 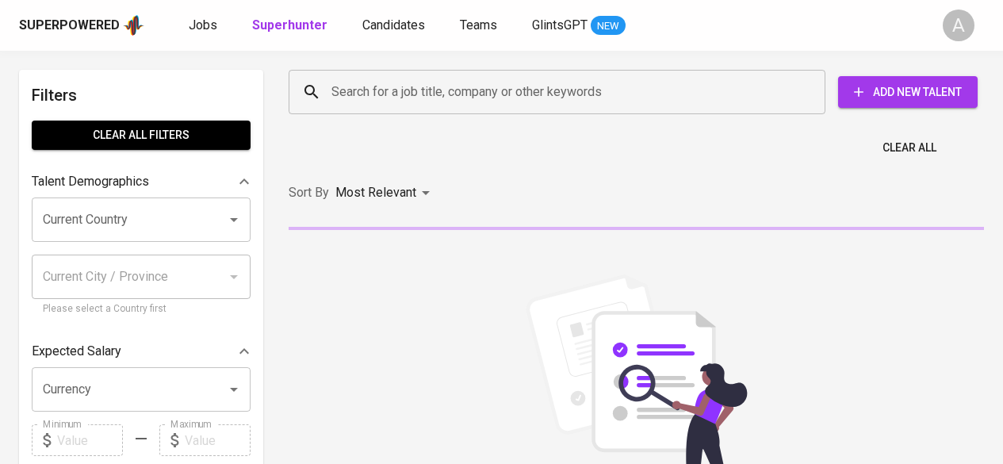 What do you see at coordinates (290, 25) in the screenshot?
I see `b: Superhunter` at bounding box center [290, 25].